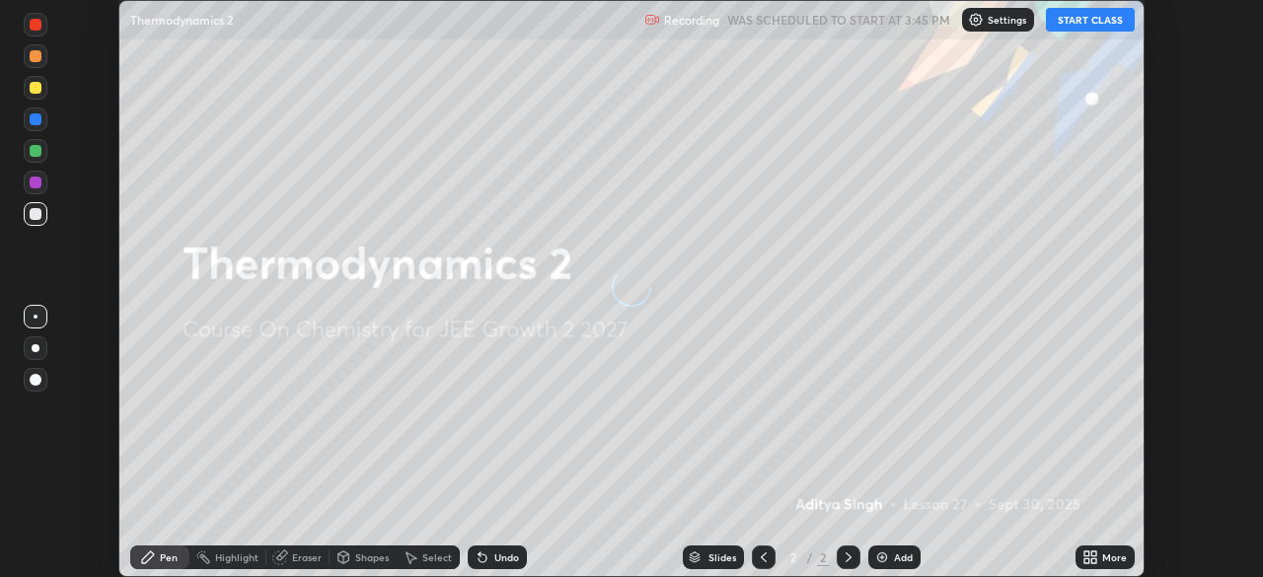 This screenshot has height=577, width=1263. I want to click on p: Thermodynamics 2, so click(182, 20).